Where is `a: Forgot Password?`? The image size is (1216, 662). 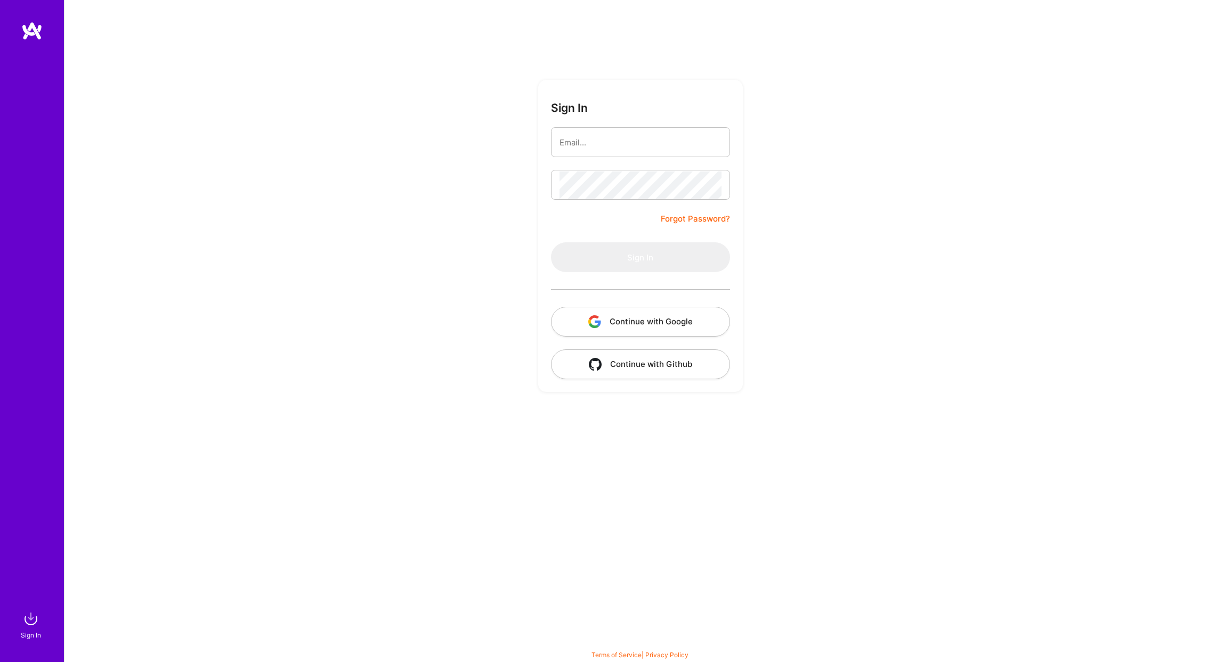 a: Forgot Password? is located at coordinates (695, 219).